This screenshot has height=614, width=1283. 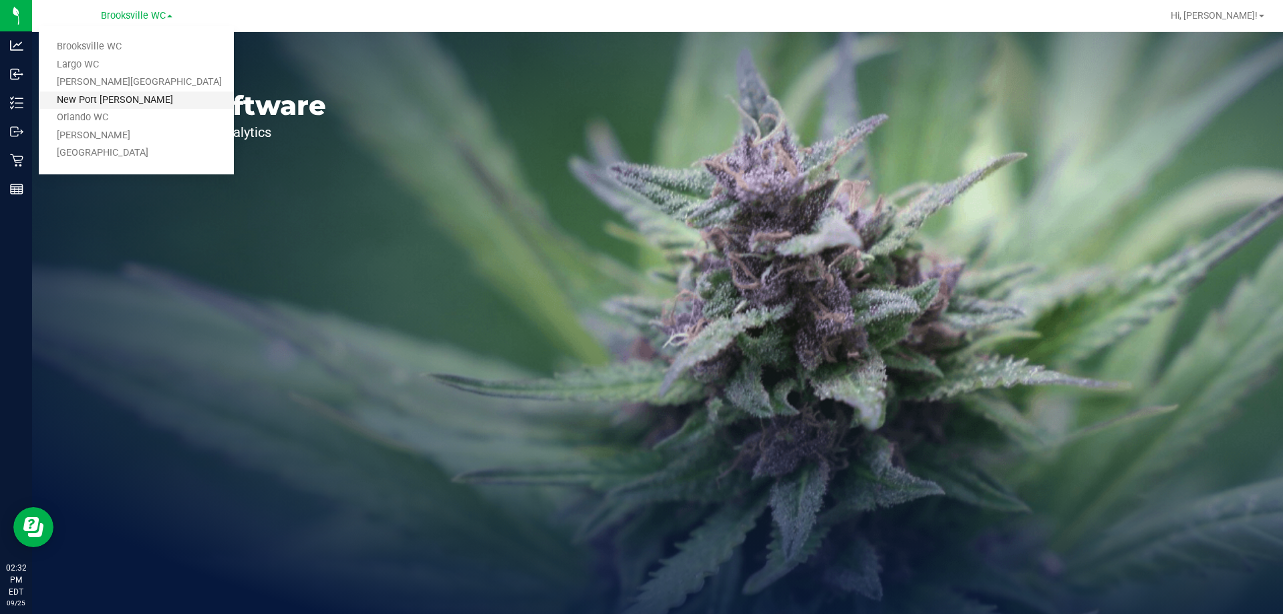 What do you see at coordinates (16, 580) in the screenshot?
I see `p: 02:32 PM EDT` at bounding box center [16, 580].